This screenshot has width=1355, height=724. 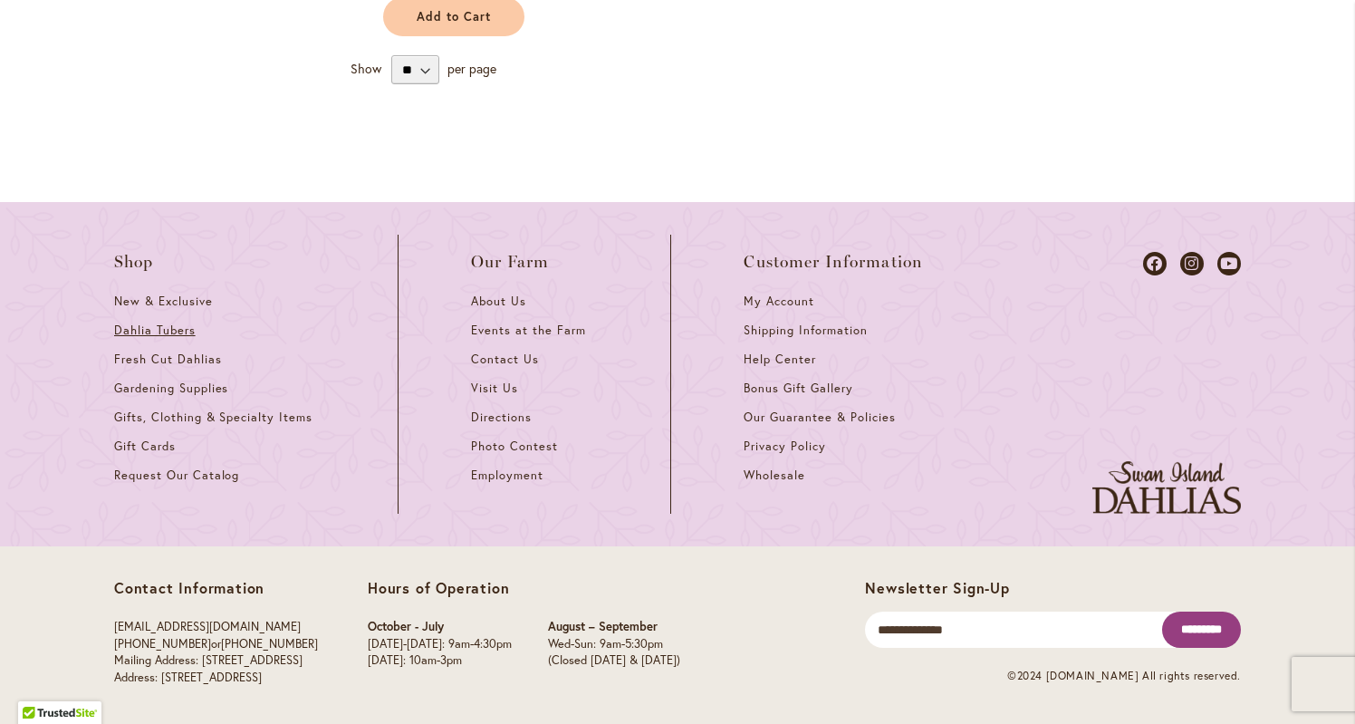 What do you see at coordinates (155, 330) in the screenshot?
I see `span: Dahlia Tubers` at bounding box center [155, 330].